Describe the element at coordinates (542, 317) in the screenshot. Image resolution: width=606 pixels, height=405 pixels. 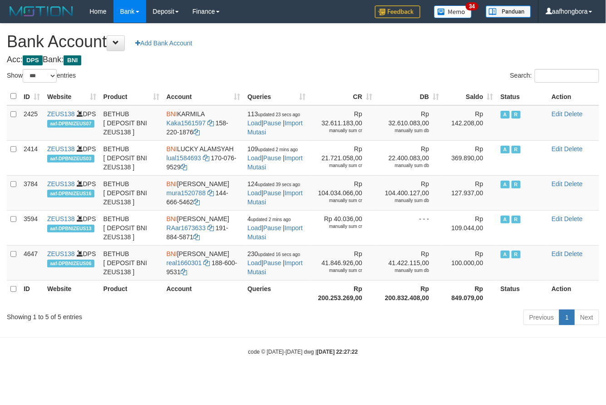
I see `a: Previous` at that location.